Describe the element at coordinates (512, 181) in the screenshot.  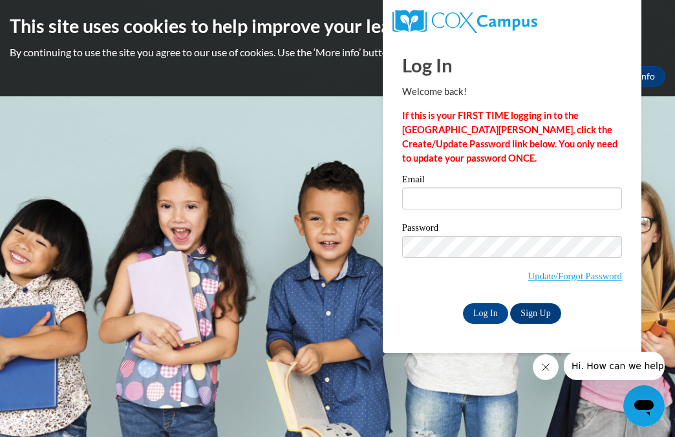
I see `label: Email` at that location.